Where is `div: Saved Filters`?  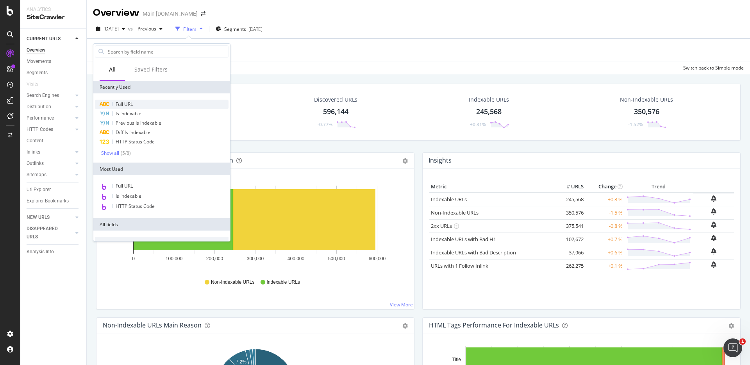 div: Saved Filters is located at coordinates (151, 70).